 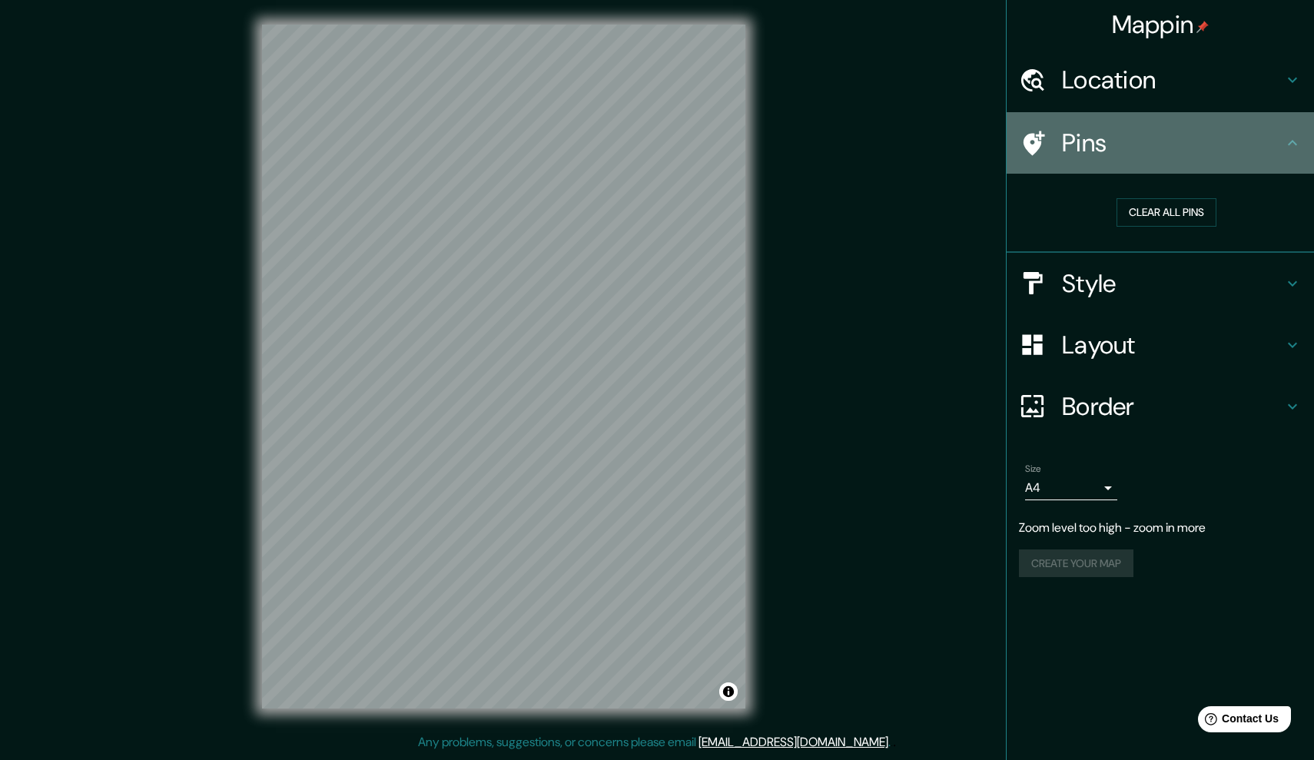 What do you see at coordinates (1071, 488) in the screenshot?
I see `div: A4` at bounding box center [1071, 488].